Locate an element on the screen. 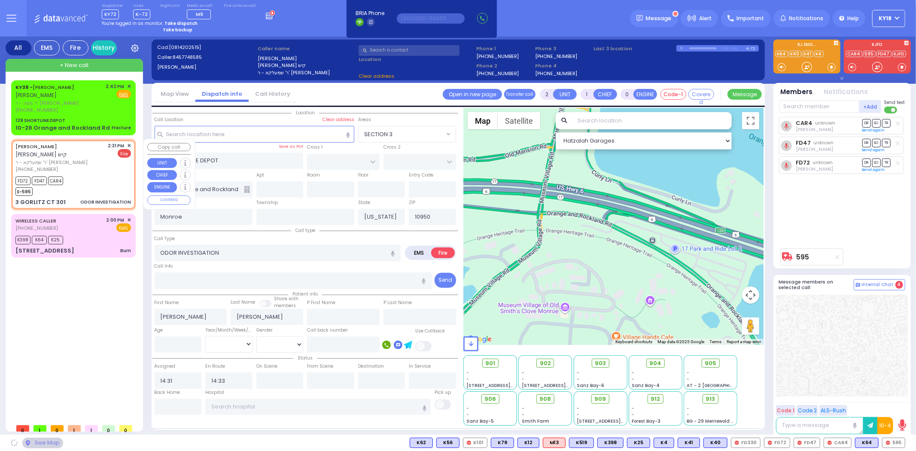 This screenshot has height=451, width=916. span: Phone 4 is located at coordinates (563, 66).